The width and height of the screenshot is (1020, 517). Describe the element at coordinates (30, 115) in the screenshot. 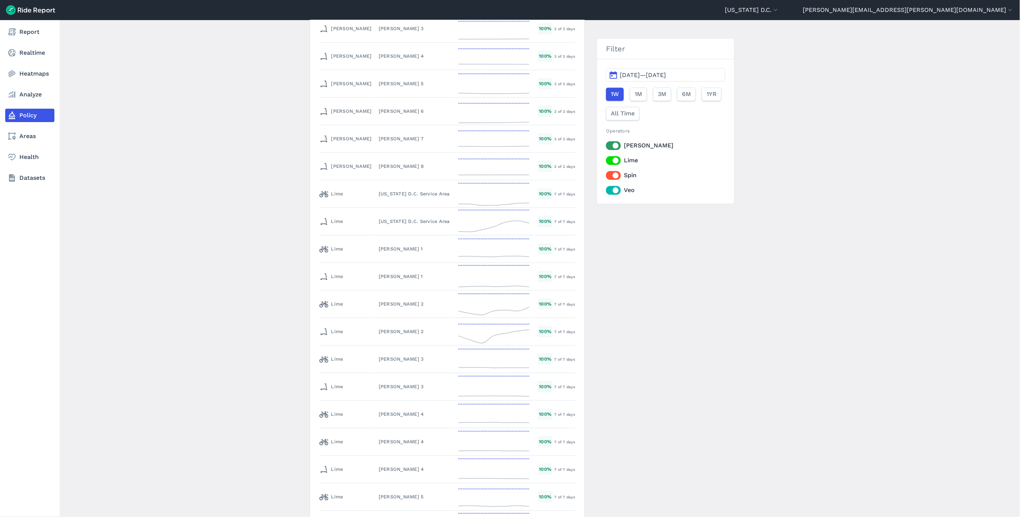

I see `a: Policy` at that location.